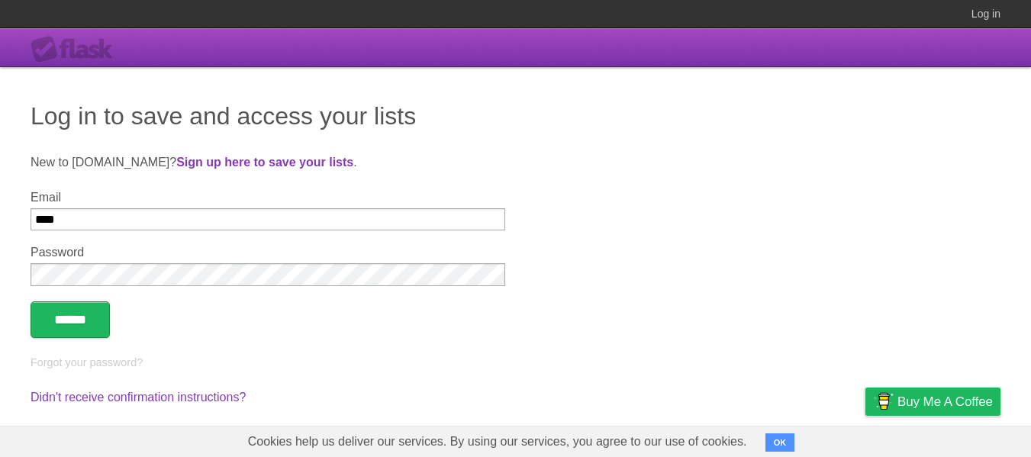  I want to click on label: Password, so click(268, 253).